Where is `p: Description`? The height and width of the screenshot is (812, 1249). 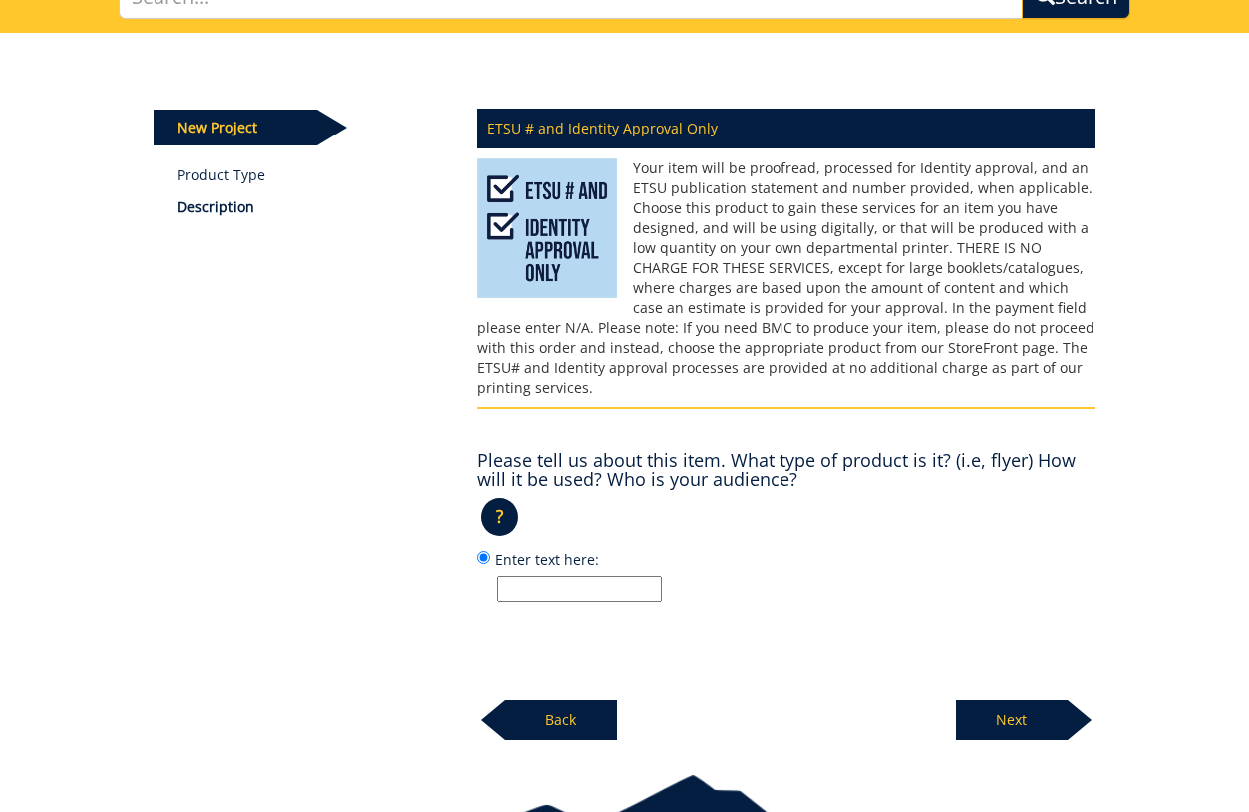 p: Description is located at coordinates (312, 207).